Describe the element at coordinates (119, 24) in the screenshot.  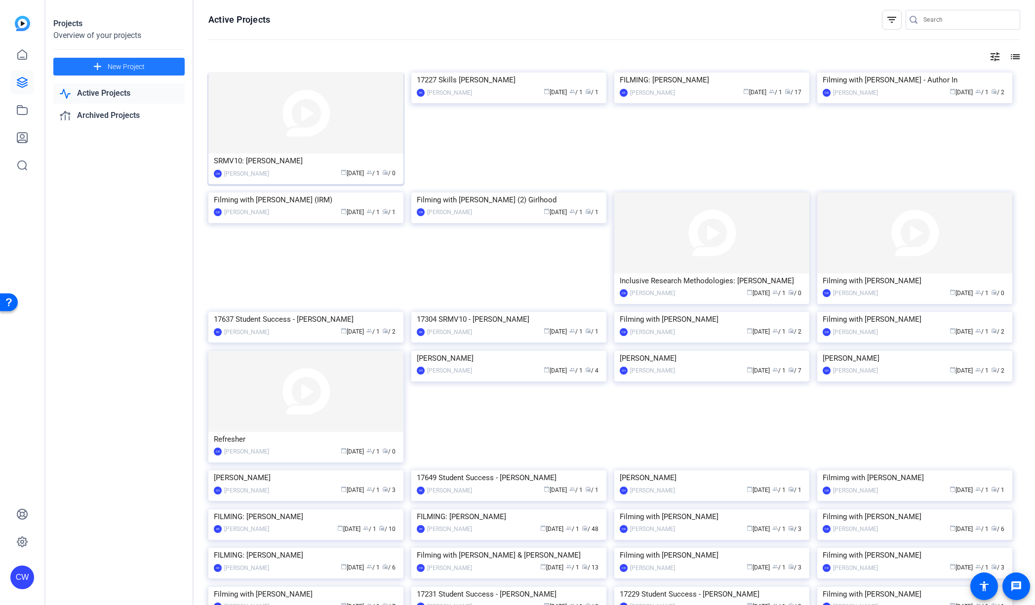
I see `div: Projects` at that location.